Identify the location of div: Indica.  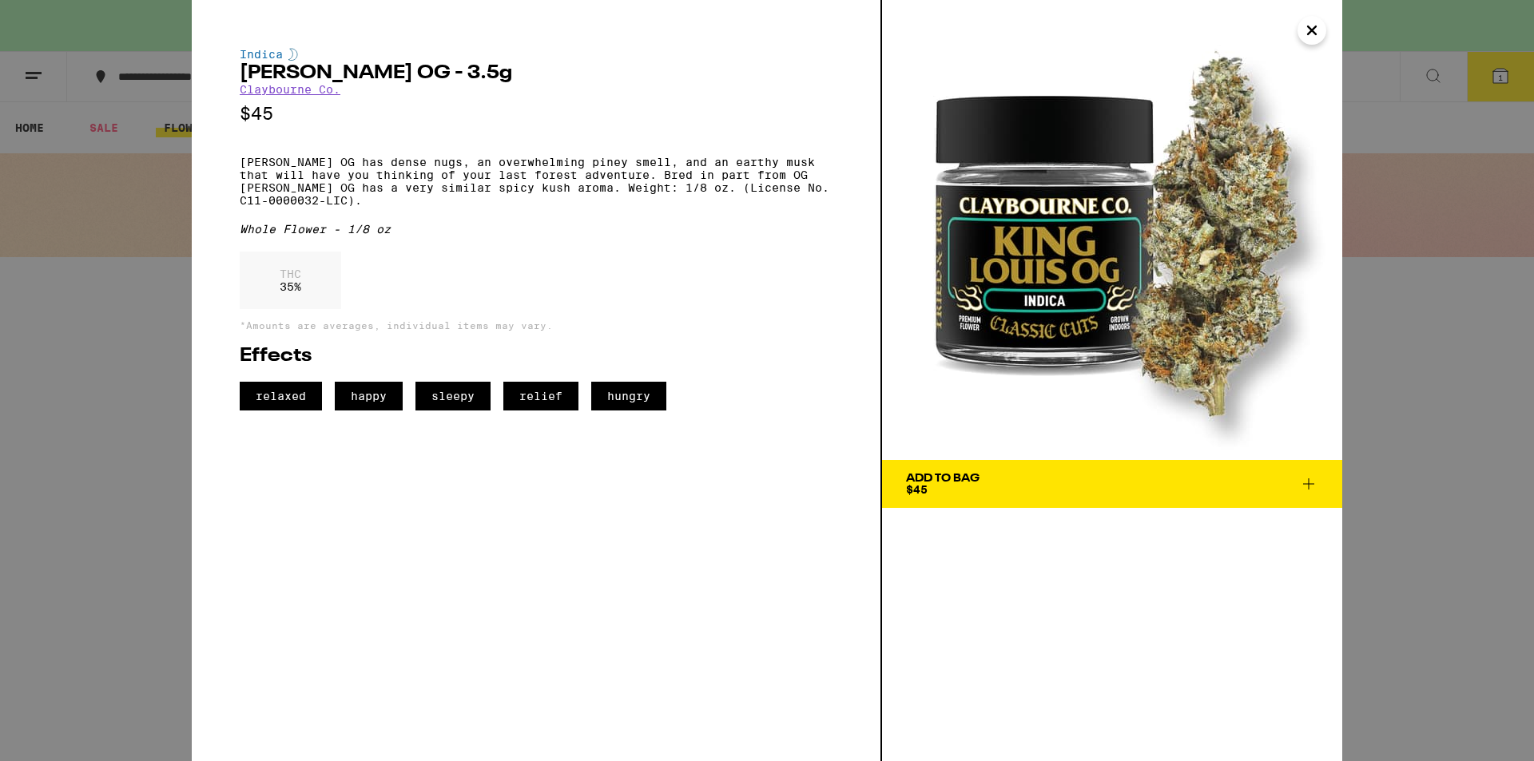
(536, 54).